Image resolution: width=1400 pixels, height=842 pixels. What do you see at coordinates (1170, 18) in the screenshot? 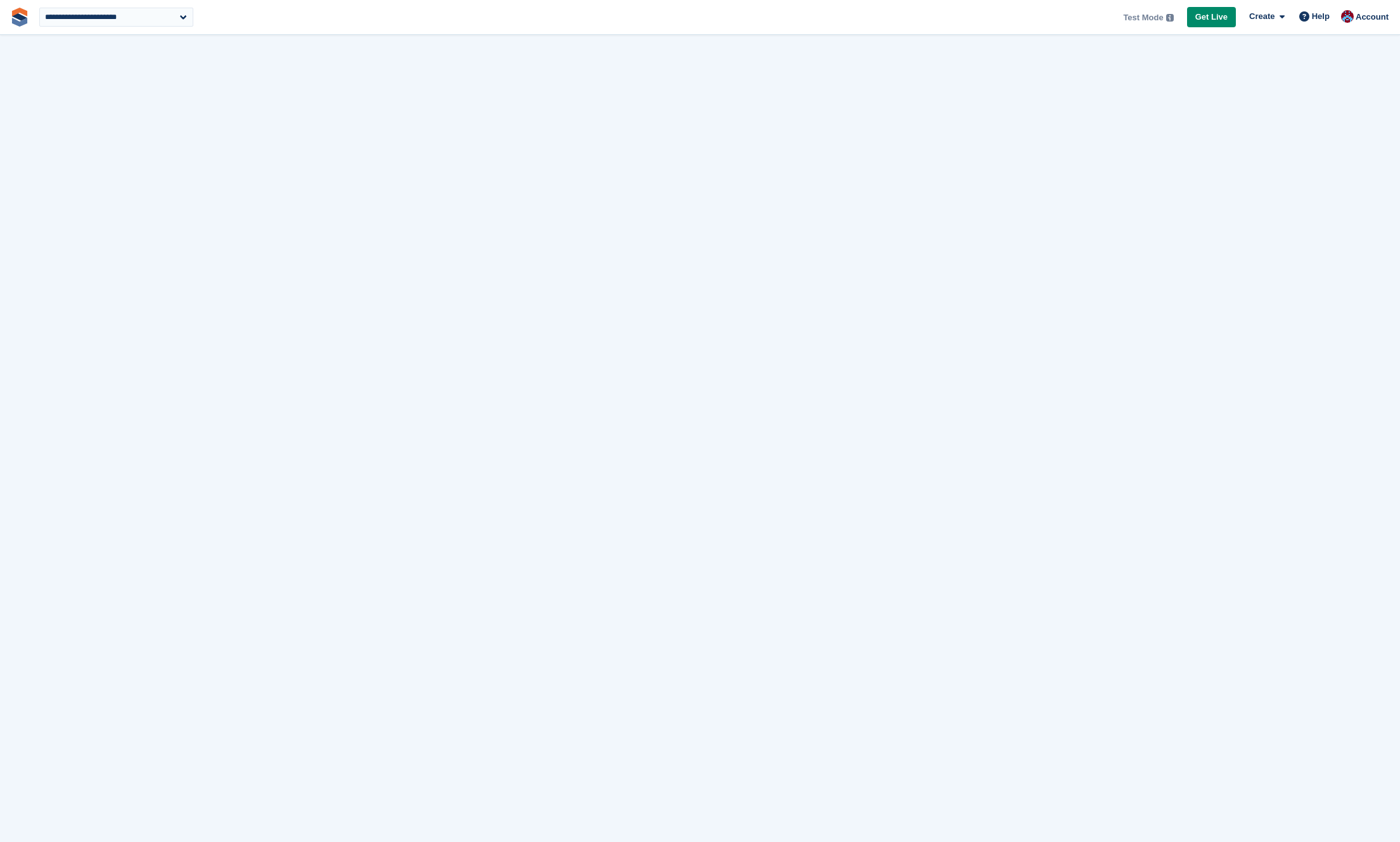
I see `img: icon-info-grey-7440780725fd019a000dd9b08b2336e03edf1995a4989e88bcd33f0948082b44.svg` at bounding box center [1170, 18].